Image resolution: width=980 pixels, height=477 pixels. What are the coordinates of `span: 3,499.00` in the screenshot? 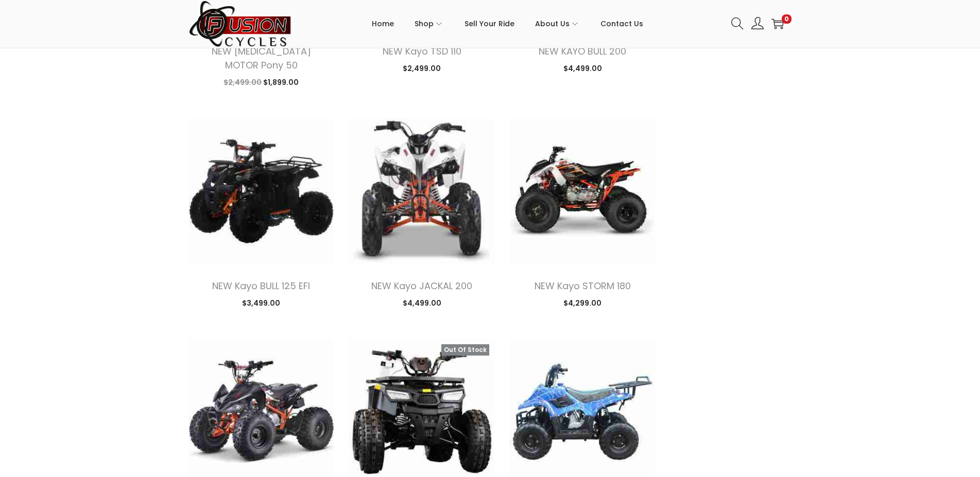 It's located at (261, 303).